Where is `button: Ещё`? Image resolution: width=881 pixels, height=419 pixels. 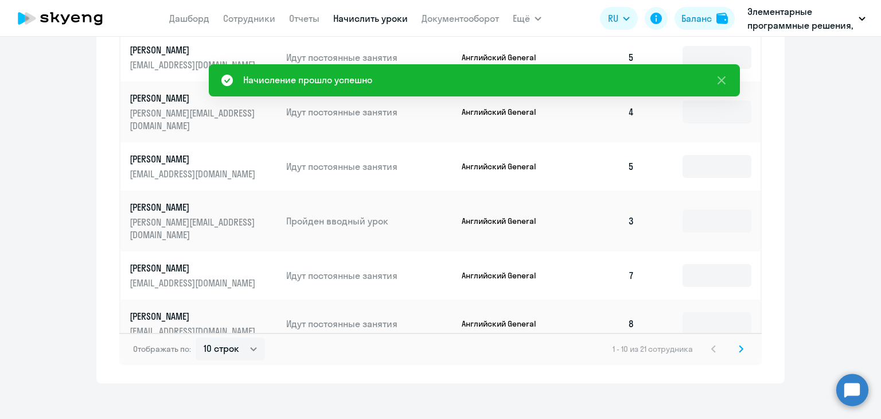 button: Ещё is located at coordinates (527, 18).